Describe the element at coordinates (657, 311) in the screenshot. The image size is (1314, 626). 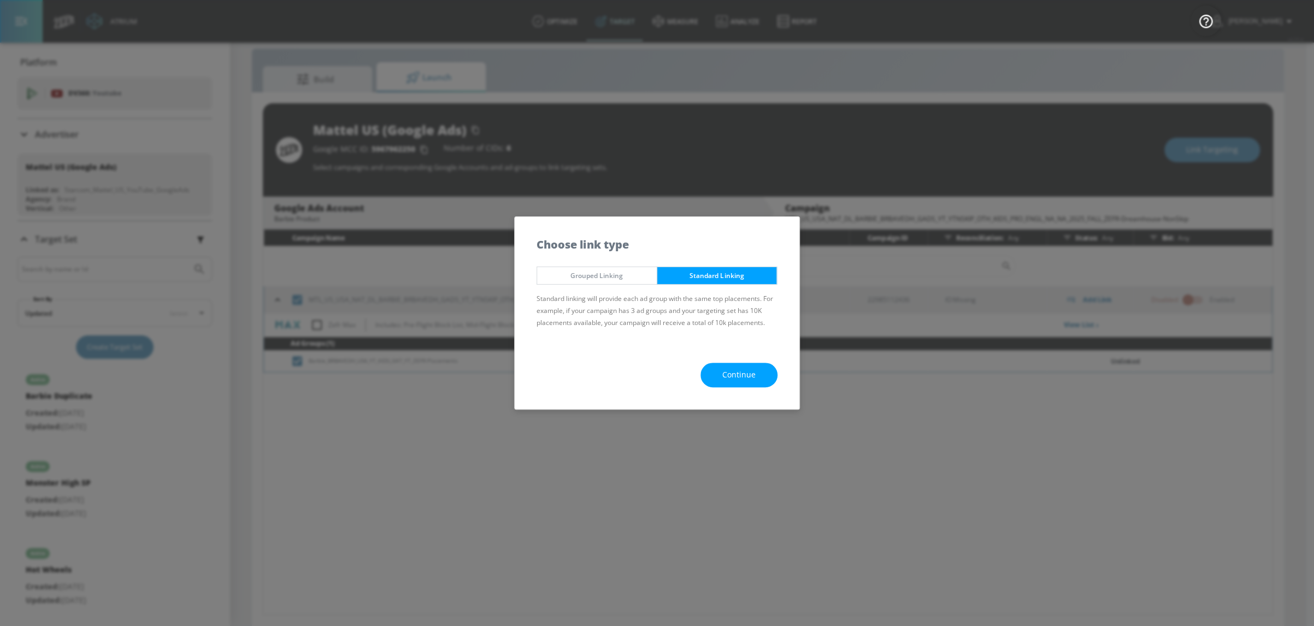
I see `p: Standard linking will provide each ad group with the same top placements. For example, if your ca...` at that location.